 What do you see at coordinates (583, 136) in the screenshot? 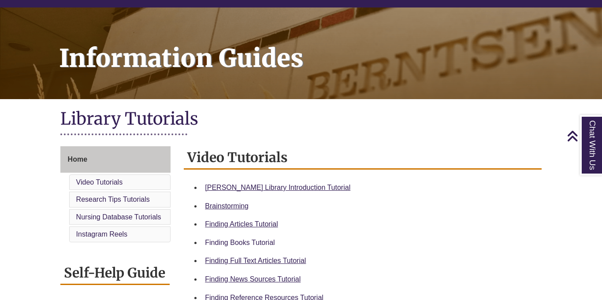
I see `a: Back to Top` at bounding box center [583, 136].